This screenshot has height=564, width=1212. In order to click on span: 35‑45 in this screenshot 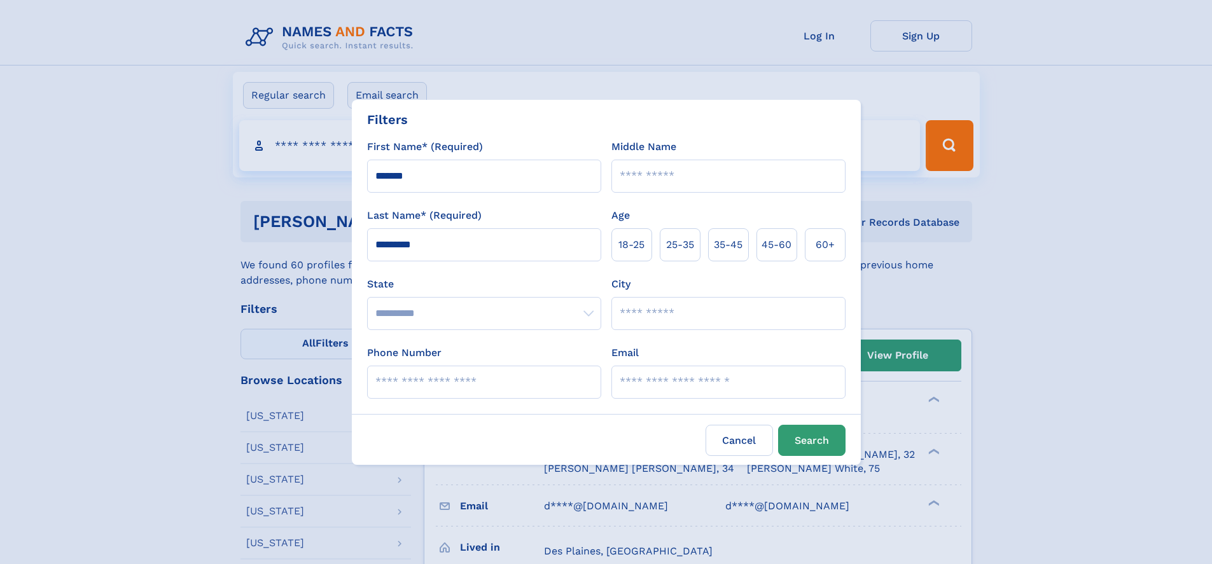, I will do `click(728, 245)`.